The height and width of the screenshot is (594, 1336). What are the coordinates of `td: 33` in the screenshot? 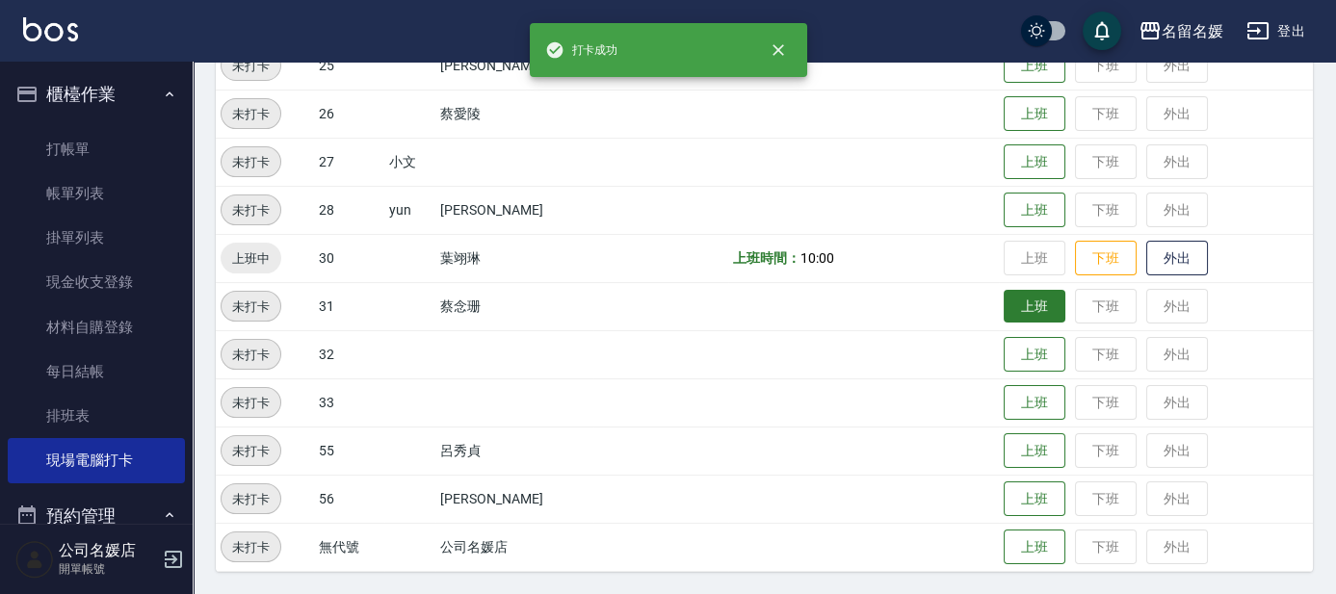 It's located at (349, 403).